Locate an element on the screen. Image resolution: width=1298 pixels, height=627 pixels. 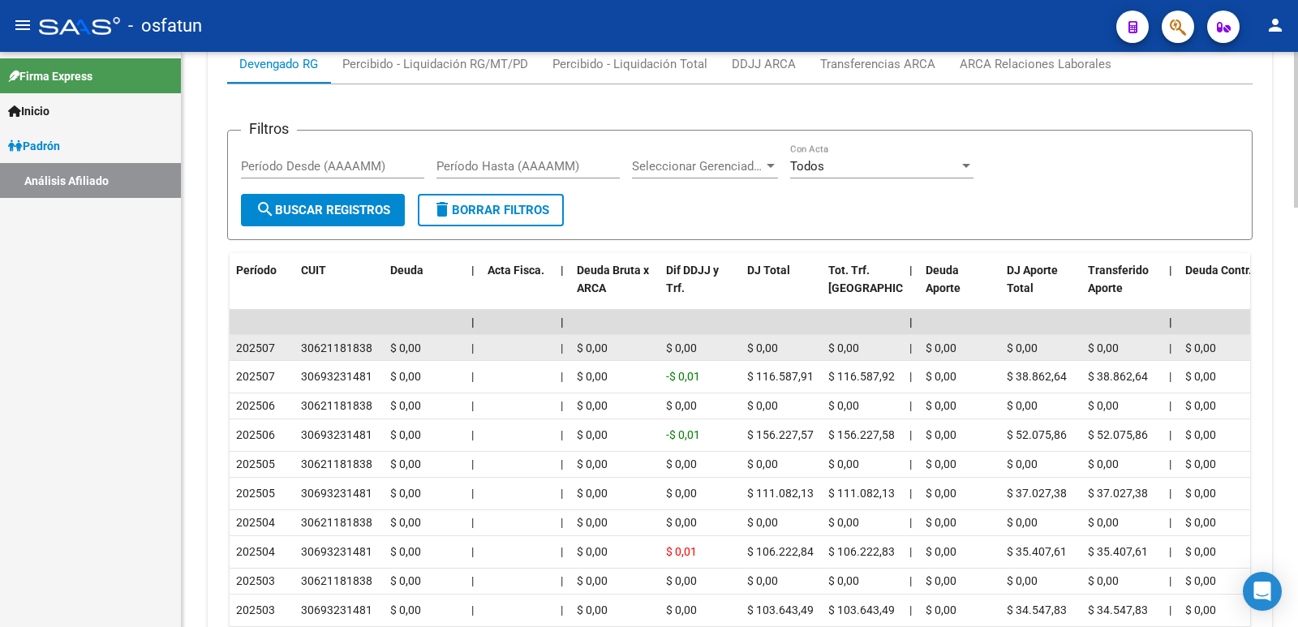
span: Firma Express is located at coordinates (50, 76).